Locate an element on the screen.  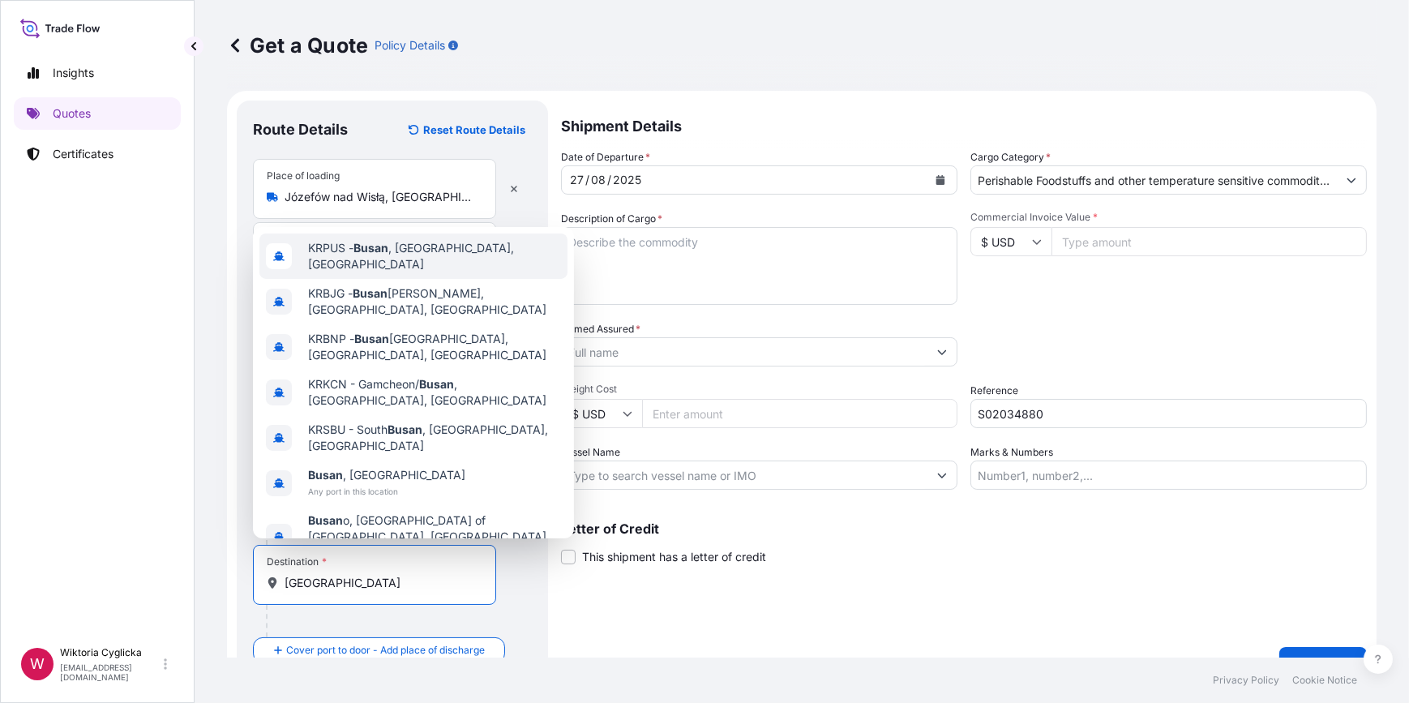
input: Place of loading is located at coordinates (380, 197).